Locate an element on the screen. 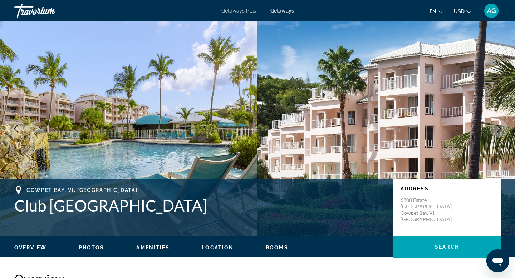 This screenshot has width=515, height=278. span: Getaways is located at coordinates (282, 11).